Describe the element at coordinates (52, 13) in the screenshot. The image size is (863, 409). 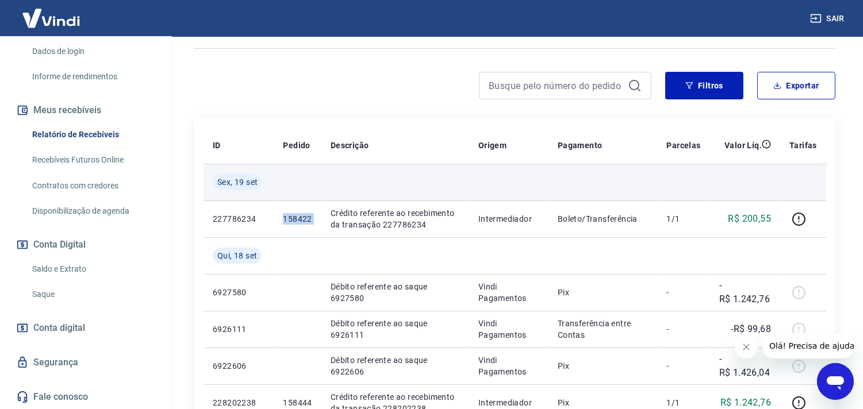
I see `span: Olá! Precisa de ajuda?` at that location.